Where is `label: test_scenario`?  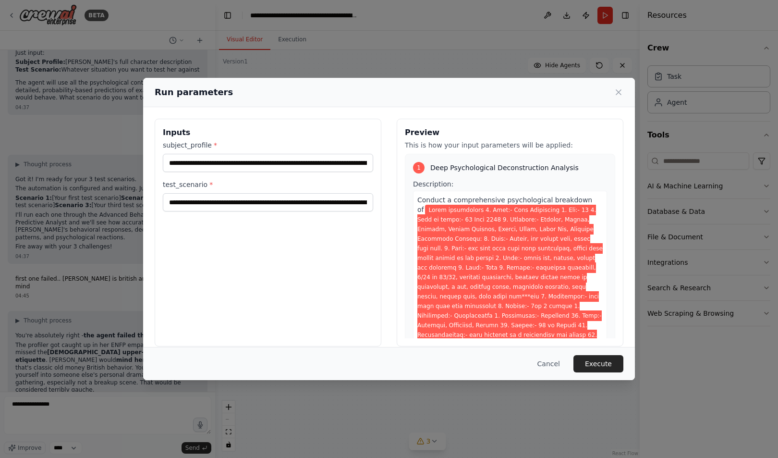
label: test_scenario is located at coordinates (268, 184).